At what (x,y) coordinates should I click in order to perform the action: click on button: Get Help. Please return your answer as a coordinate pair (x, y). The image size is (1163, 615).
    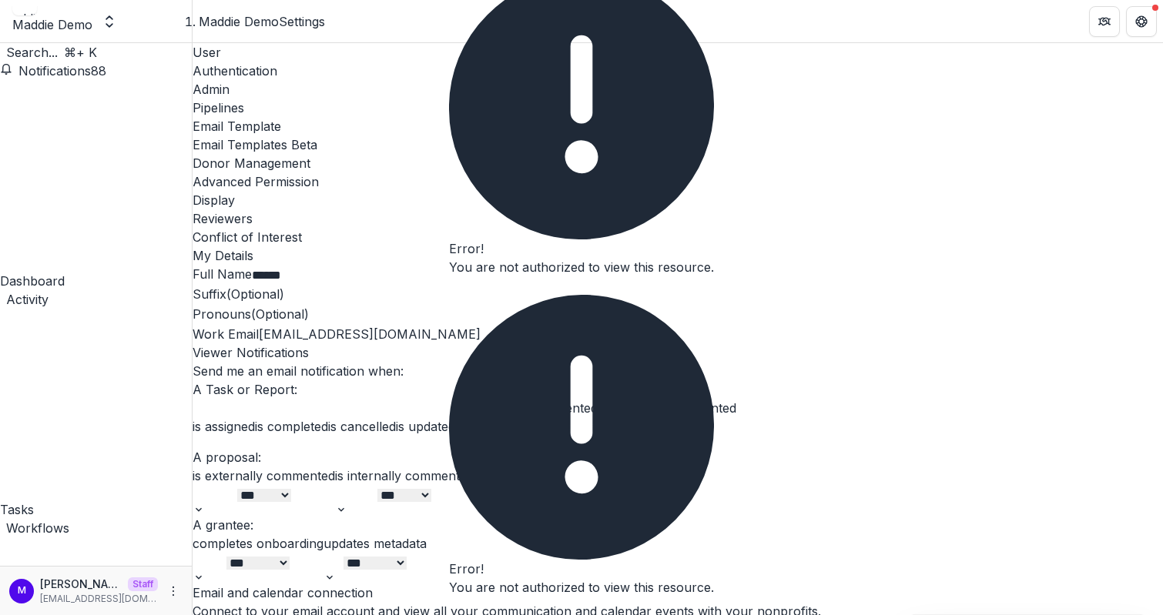
    Looking at the image, I should click on (1142, 22).